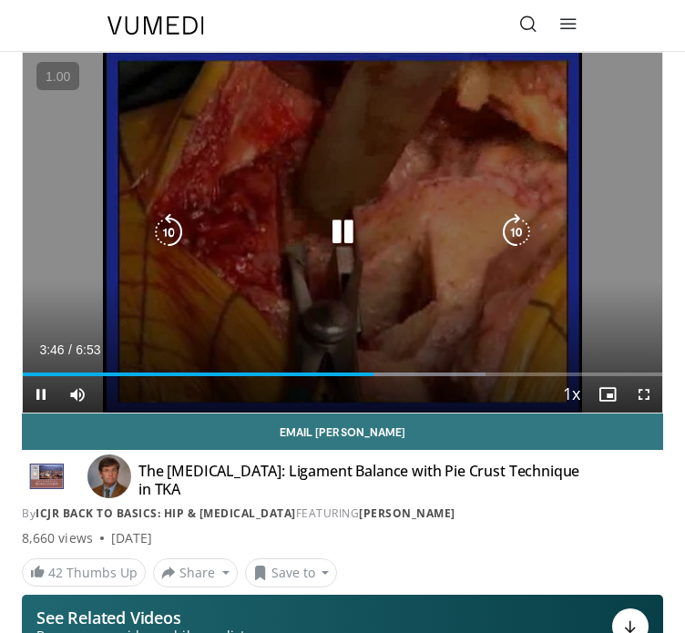  Describe the element at coordinates (644, 395) in the screenshot. I see `button: Fullscreen` at that location.